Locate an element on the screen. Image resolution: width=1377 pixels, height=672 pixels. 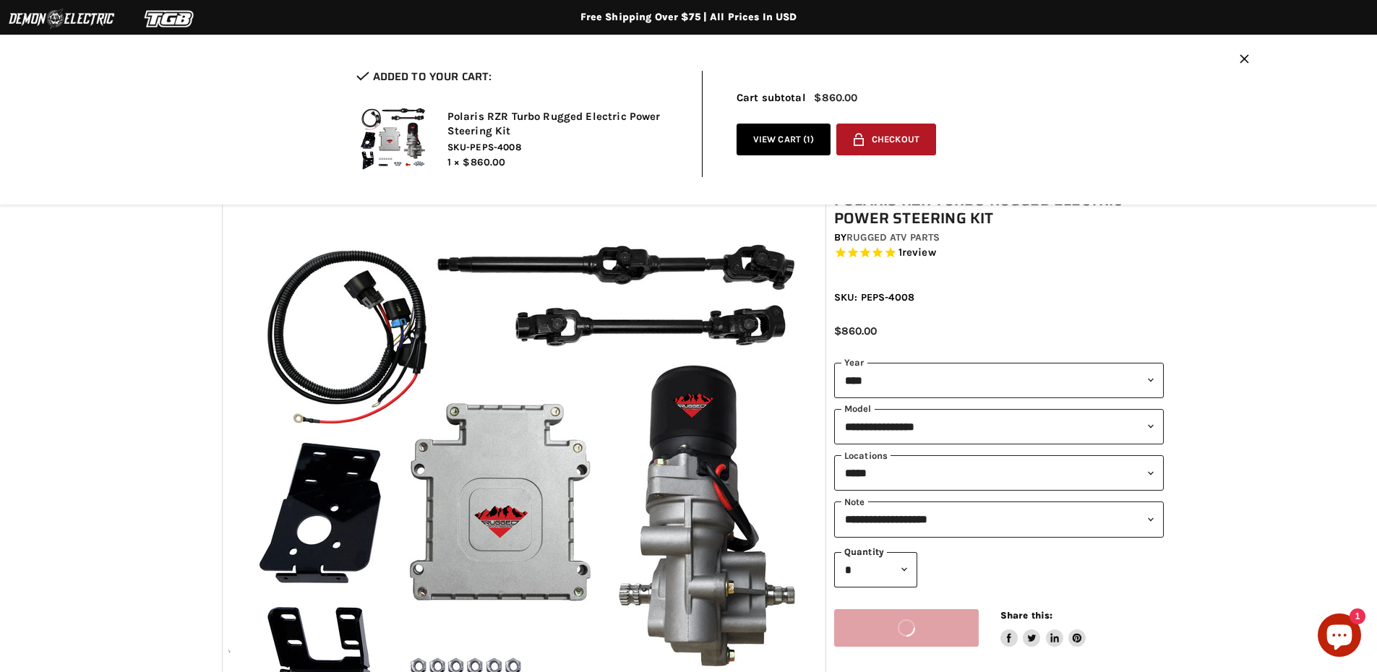
select: modal-name is located at coordinates (999, 426).